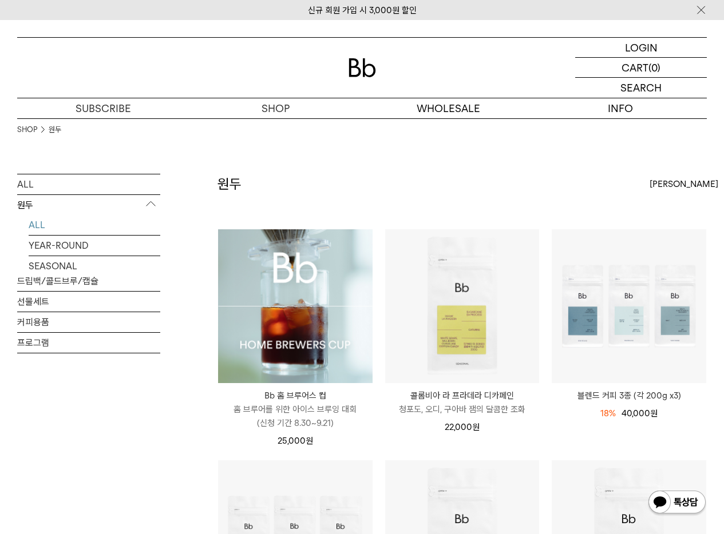  Describe the element at coordinates (103, 108) in the screenshot. I see `a: SUBSCRIBE` at that location.